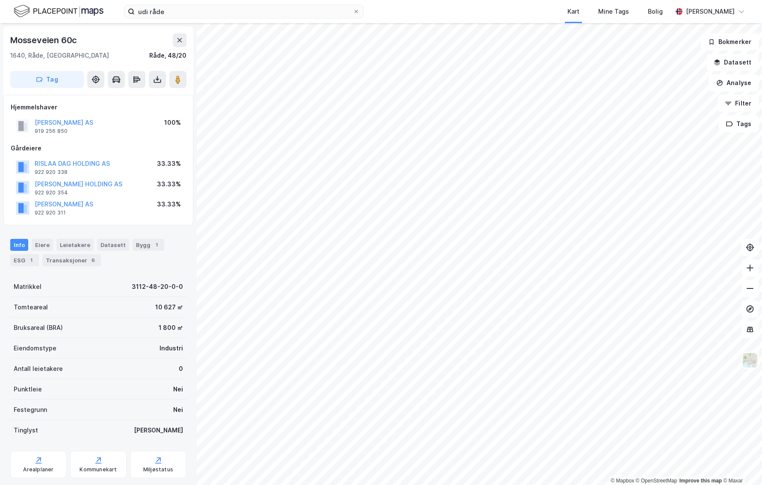 This screenshot has height=485, width=762. I want to click on button: Tags, so click(738, 124).